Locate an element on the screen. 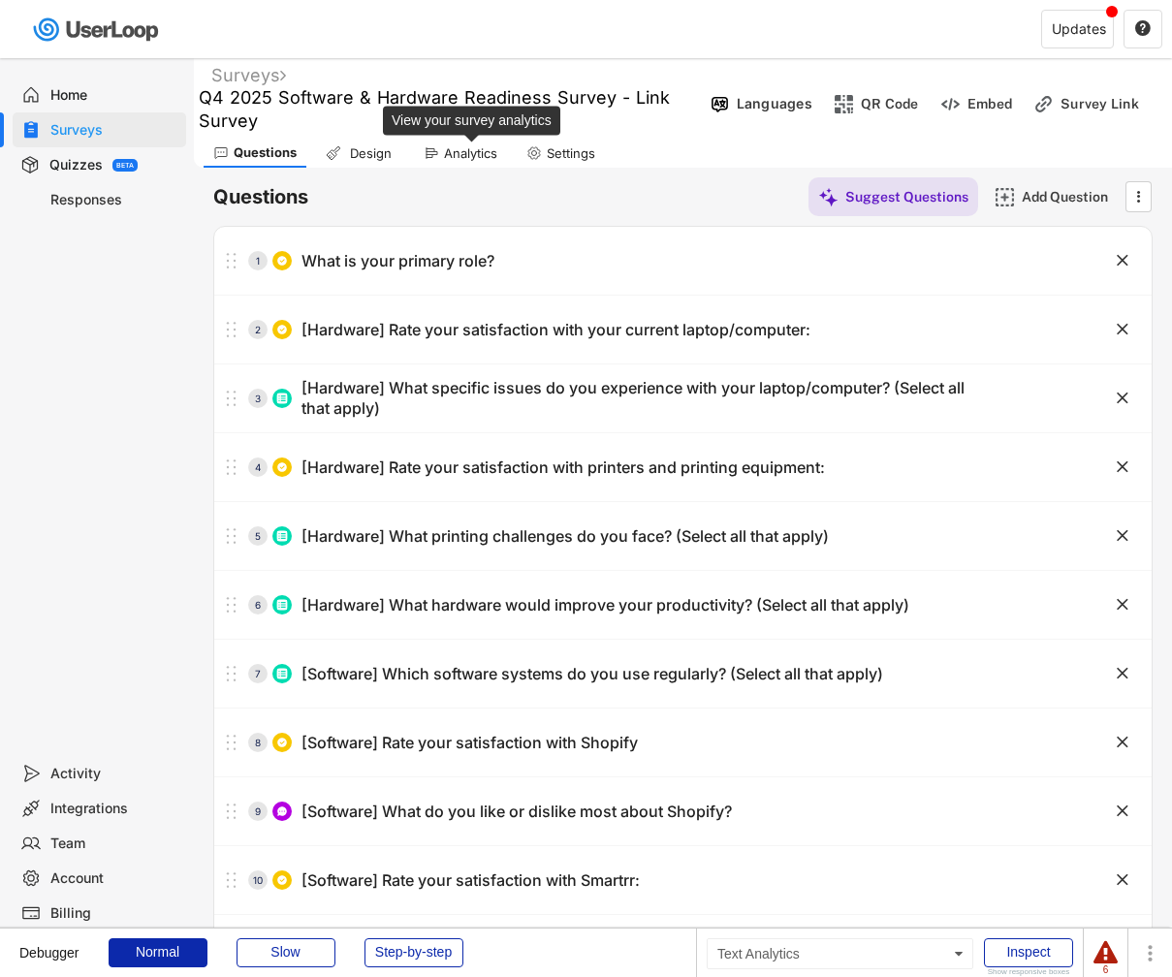  div: 8 is located at coordinates (258, 743).